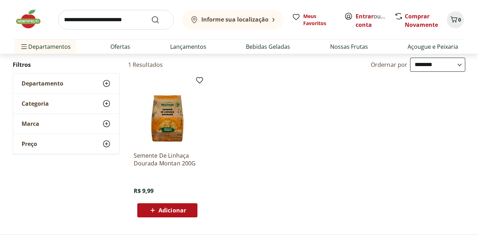 This screenshot has height=240, width=478. I want to click on a: Criar conta, so click(375, 21).